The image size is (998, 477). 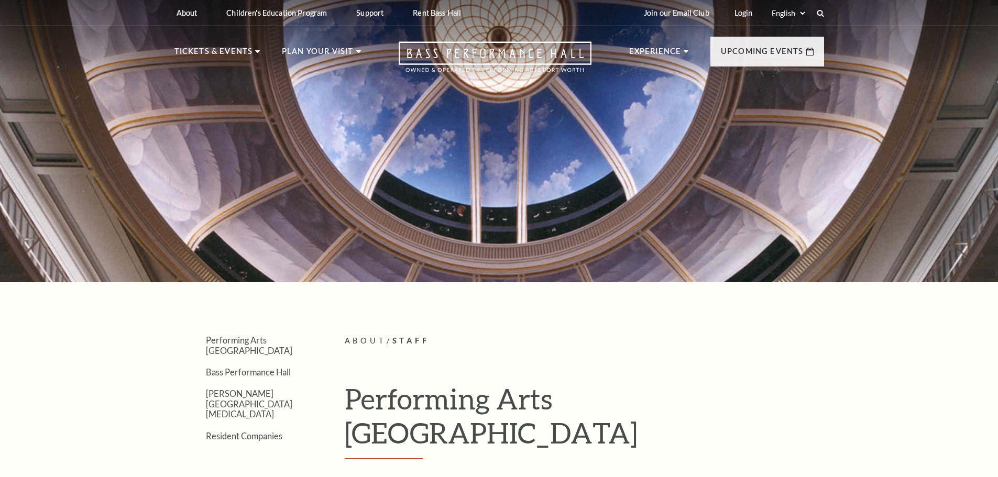 I want to click on p: Children's Education Program, so click(x=277, y=13).